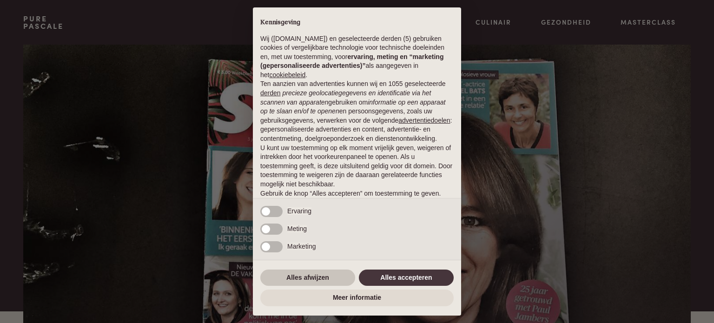 This screenshot has width=714, height=323. Describe the element at coordinates (308, 278) in the screenshot. I see `button: Alles afwijzen` at that location.